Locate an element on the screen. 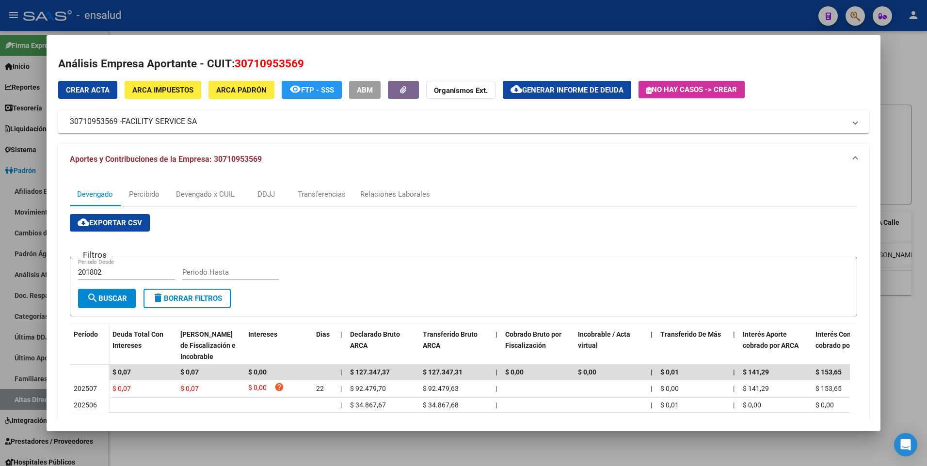 The image size is (927, 466). span: 30710953569 is located at coordinates (269, 64).